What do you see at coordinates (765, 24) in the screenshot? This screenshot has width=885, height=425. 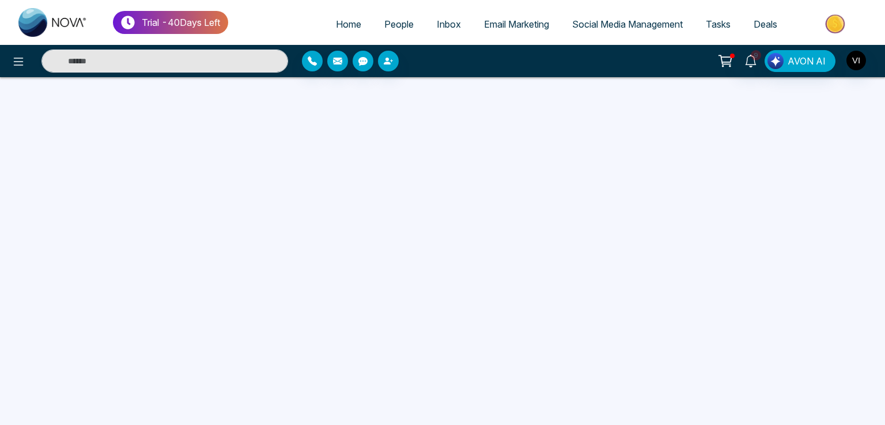 I see `a: Deals` at bounding box center [765, 24].